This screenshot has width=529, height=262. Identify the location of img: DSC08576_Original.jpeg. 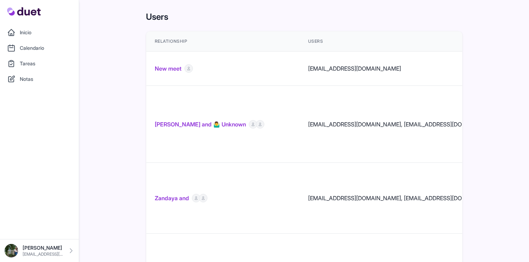
(11, 251).